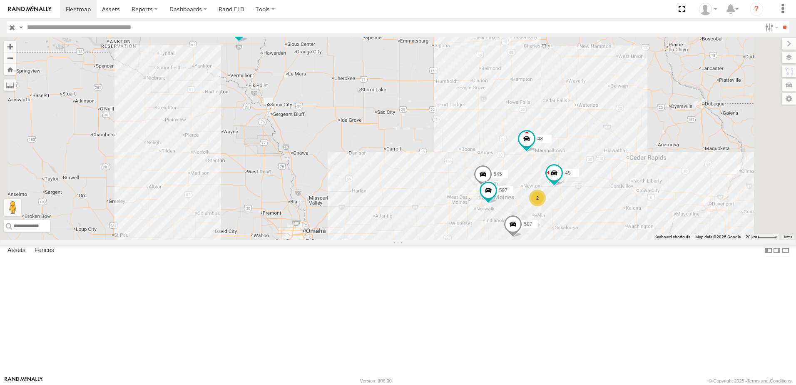  Describe the element at coordinates (789, 99) in the screenshot. I see `label: Map Settings` at that location.